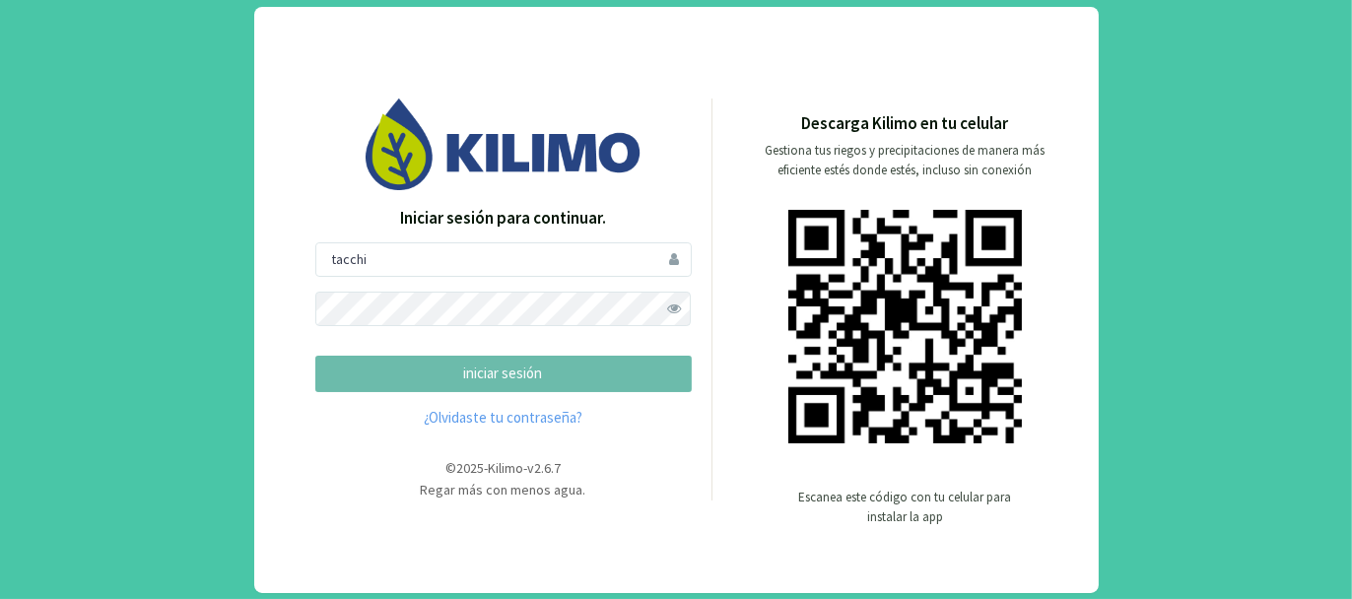 The width and height of the screenshot is (1352, 599). What do you see at coordinates (504, 259) in the screenshot?
I see `input: Usuario` at bounding box center [504, 259].